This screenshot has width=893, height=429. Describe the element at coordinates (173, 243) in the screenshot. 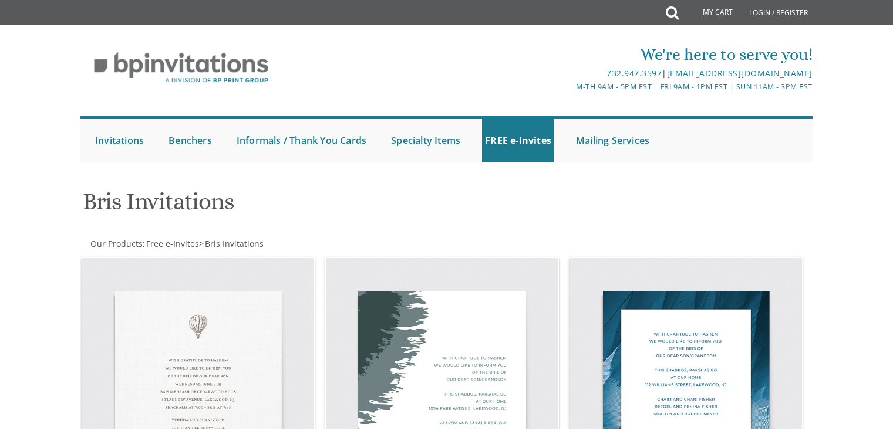

I see `span: Free e-Invites` at that location.